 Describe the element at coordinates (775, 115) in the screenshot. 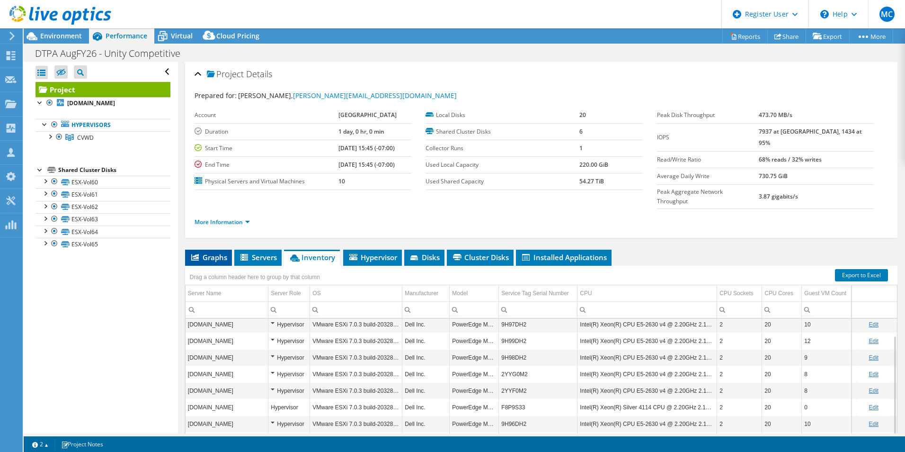

I see `b: 473.70 MB/s` at that location.